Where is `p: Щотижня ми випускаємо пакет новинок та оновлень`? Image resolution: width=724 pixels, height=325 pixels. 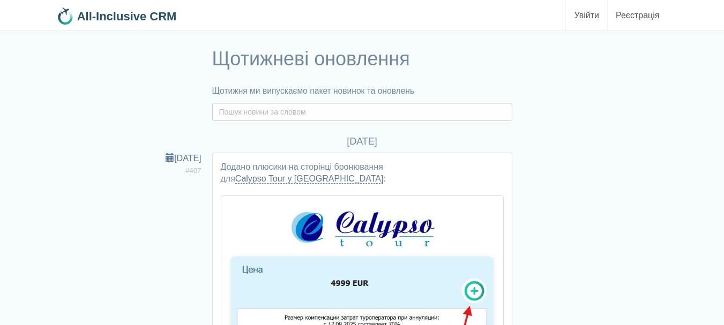 p: Щотижня ми випускаємо пакет новинок та оновлень is located at coordinates (362, 91).